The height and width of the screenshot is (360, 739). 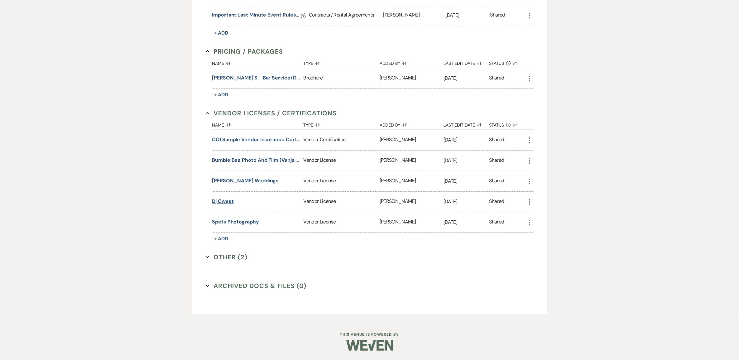 I want to click on button: Archived Docs & Files (0), so click(x=256, y=286).